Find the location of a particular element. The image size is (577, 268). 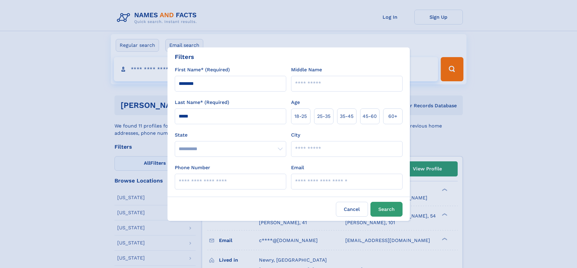

span: 35‑45 is located at coordinates (346, 117).